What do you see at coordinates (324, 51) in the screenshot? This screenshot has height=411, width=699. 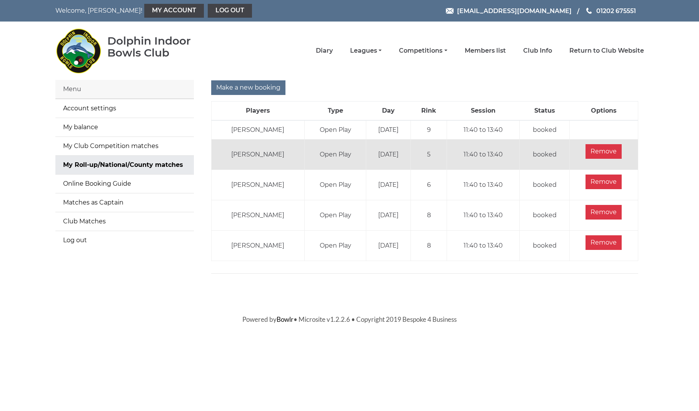 I see `a: Diary` at bounding box center [324, 51].